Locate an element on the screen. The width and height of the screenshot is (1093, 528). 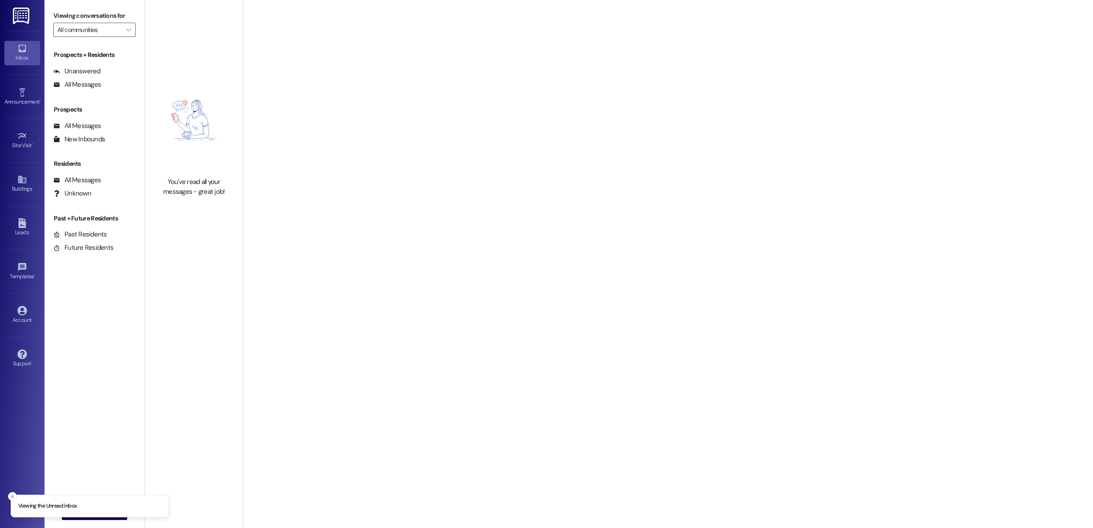
p: Viewing the Unread inbox is located at coordinates (47, 507).